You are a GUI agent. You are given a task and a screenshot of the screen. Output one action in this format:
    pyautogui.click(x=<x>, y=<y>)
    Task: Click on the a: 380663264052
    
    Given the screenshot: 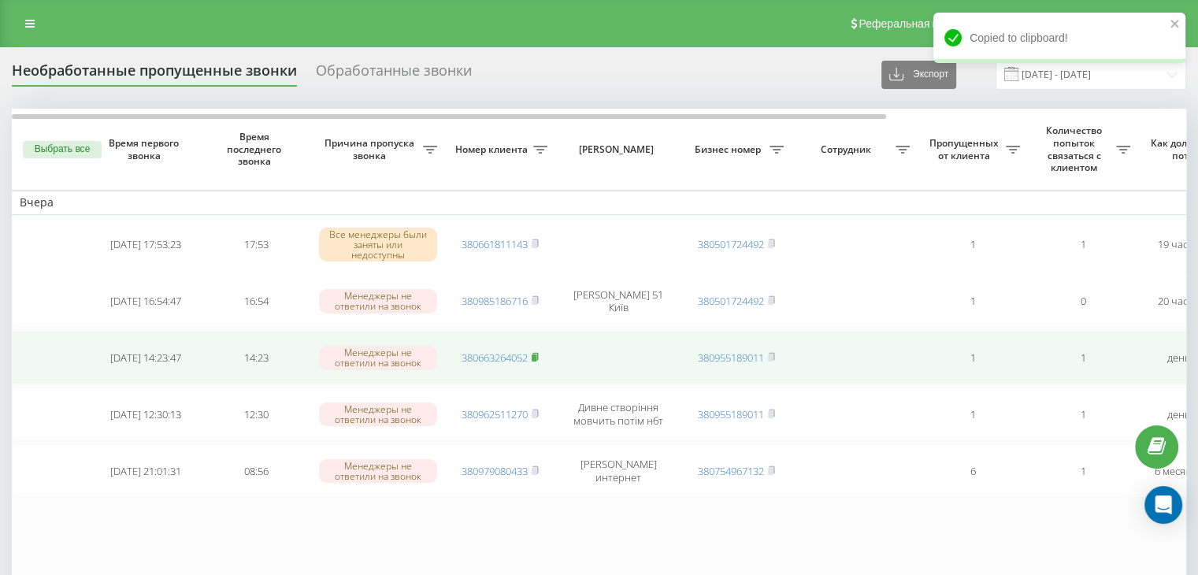 What is the action you would take?
    pyautogui.click(x=495, y=357)
    